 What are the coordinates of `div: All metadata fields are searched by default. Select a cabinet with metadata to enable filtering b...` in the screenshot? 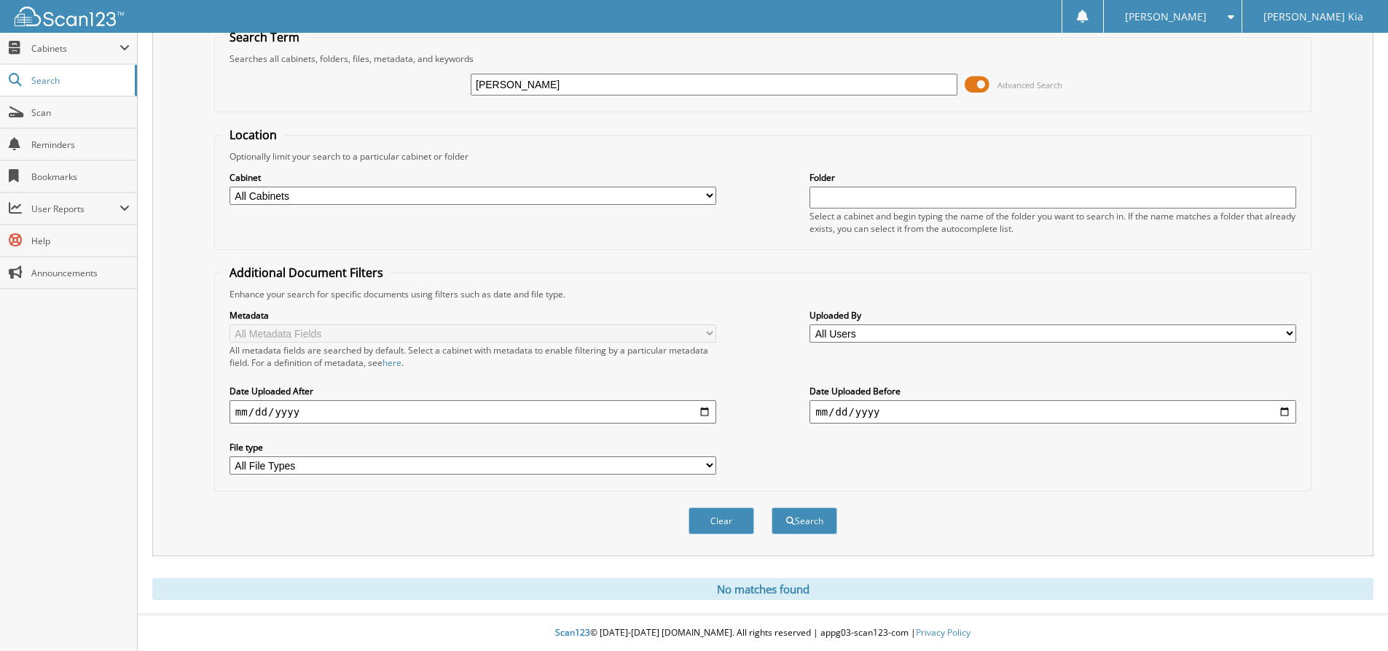 It's located at (473, 356).